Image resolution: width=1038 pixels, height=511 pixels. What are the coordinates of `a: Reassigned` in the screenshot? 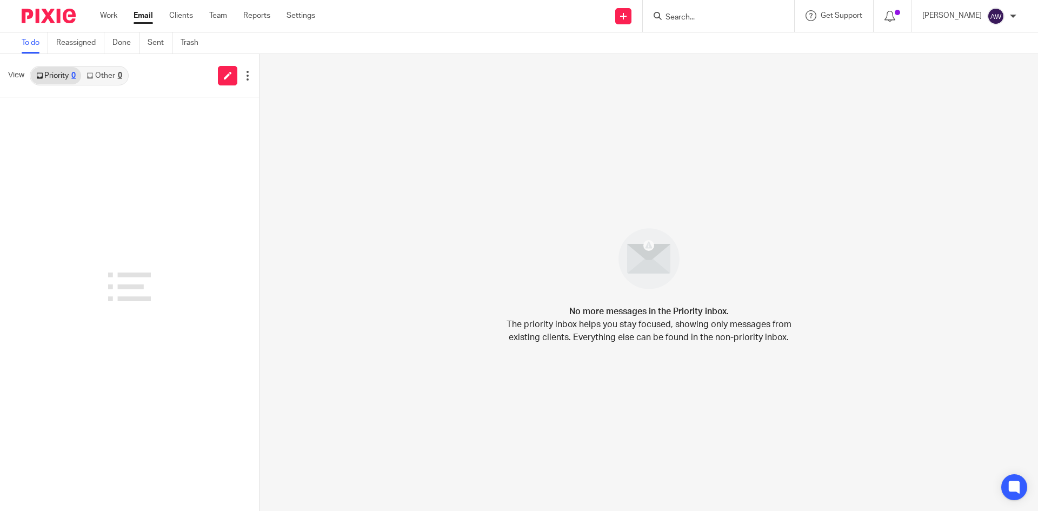 It's located at (80, 43).